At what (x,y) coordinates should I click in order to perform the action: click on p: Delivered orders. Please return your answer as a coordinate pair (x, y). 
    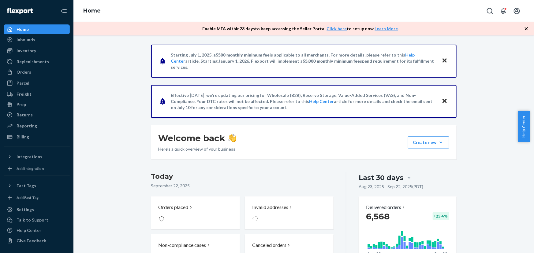
    Looking at the image, I should click on (386, 207).